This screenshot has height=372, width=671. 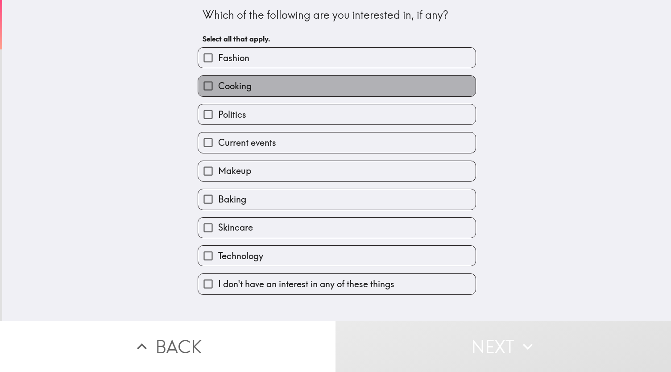 I want to click on span: Politics, so click(x=232, y=115).